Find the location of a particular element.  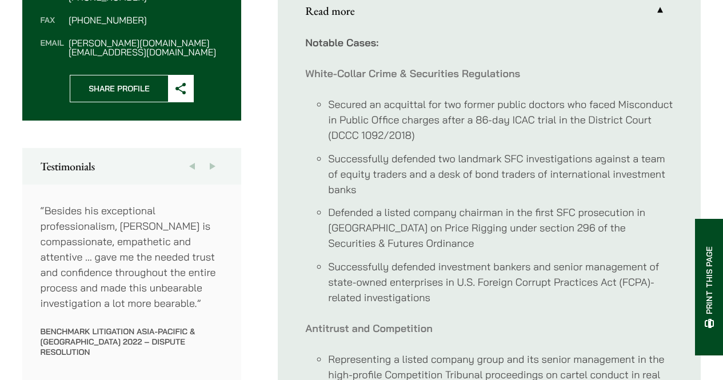

strong: Antitrust and Competition is located at coordinates (369, 328).